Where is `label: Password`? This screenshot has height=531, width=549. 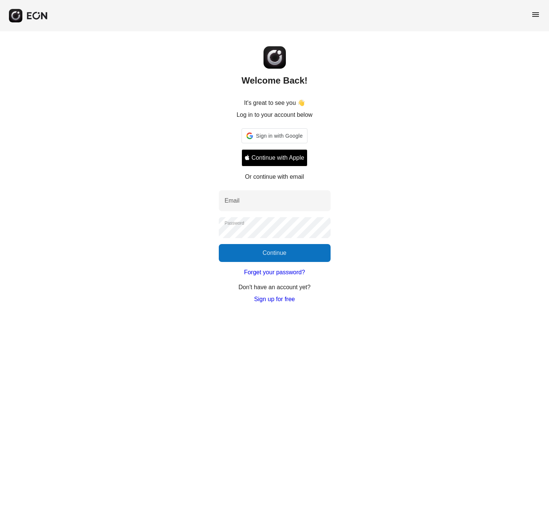
label: Password is located at coordinates (235, 223).